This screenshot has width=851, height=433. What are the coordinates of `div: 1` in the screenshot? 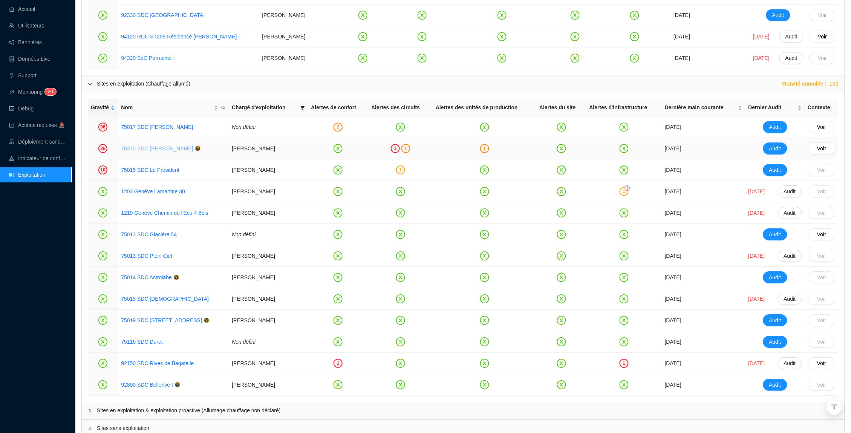 It's located at (624, 363).